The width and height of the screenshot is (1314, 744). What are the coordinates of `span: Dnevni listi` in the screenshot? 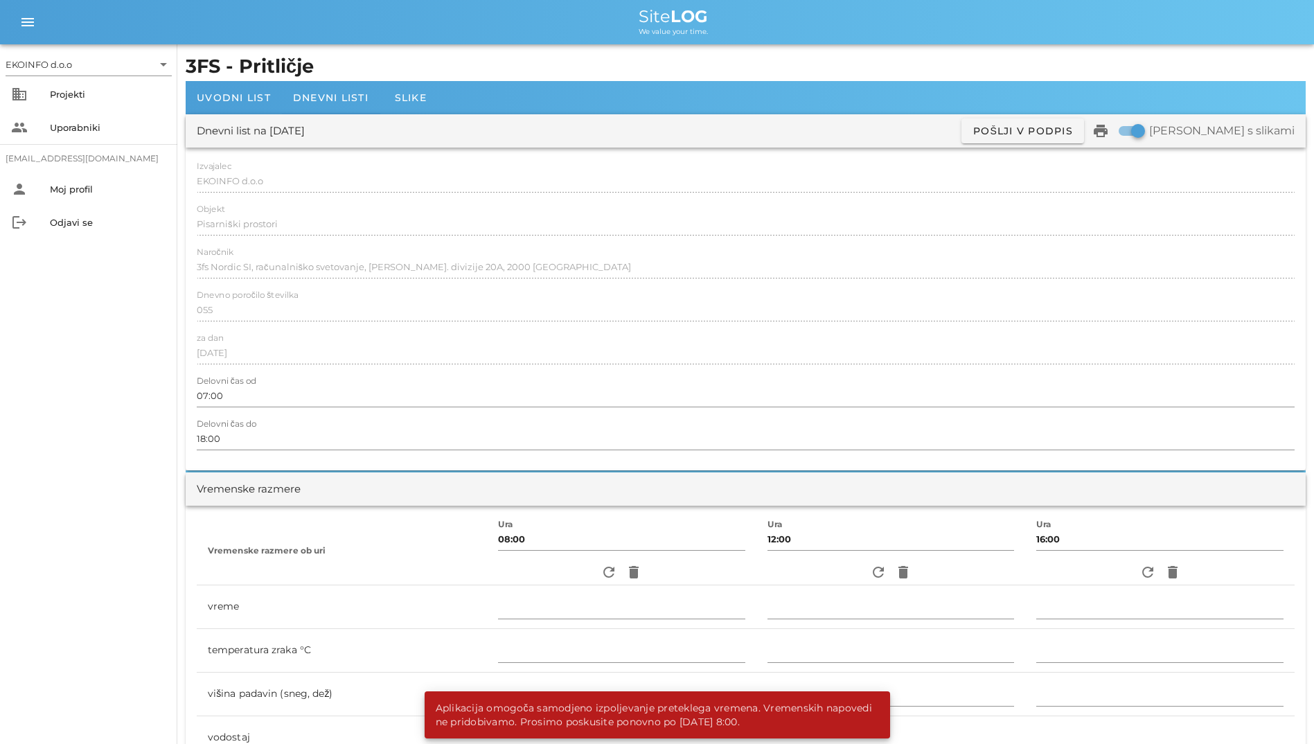 It's located at (330, 98).